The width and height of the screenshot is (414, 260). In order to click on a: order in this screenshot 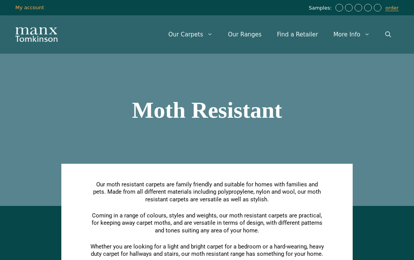, I will do `click(392, 8)`.